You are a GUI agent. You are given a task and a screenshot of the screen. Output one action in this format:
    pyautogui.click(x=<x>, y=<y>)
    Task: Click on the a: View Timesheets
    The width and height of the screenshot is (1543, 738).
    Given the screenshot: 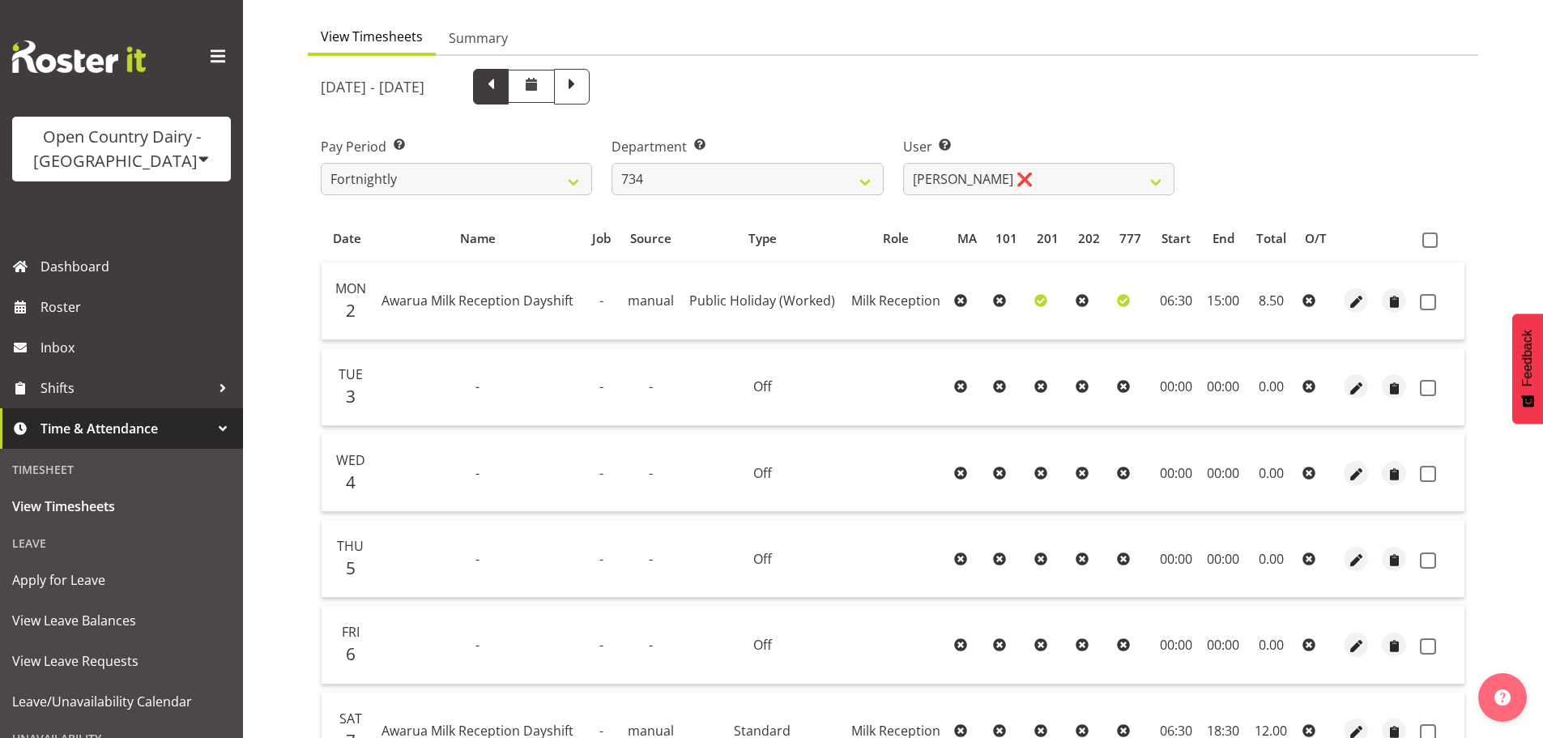 What is the action you would take?
    pyautogui.click(x=122, y=506)
    